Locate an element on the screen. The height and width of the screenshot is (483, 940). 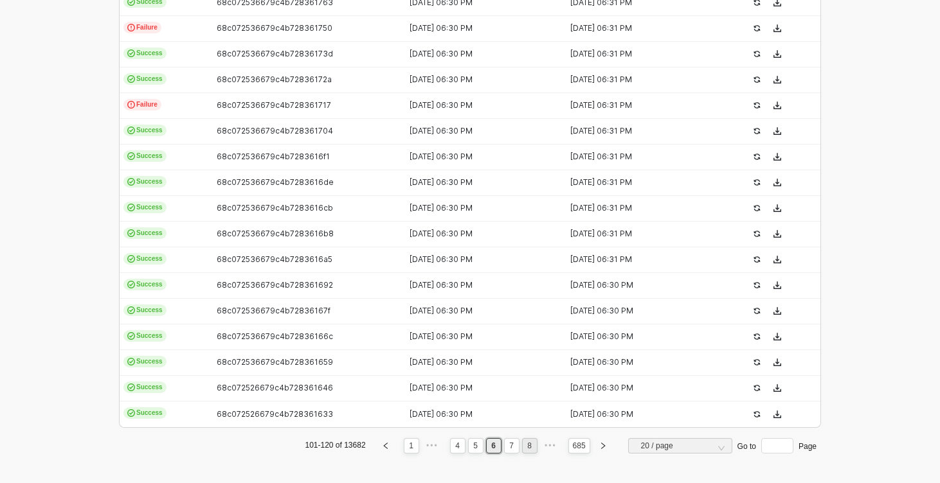
span: 20 / page is located at coordinates (683, 446).